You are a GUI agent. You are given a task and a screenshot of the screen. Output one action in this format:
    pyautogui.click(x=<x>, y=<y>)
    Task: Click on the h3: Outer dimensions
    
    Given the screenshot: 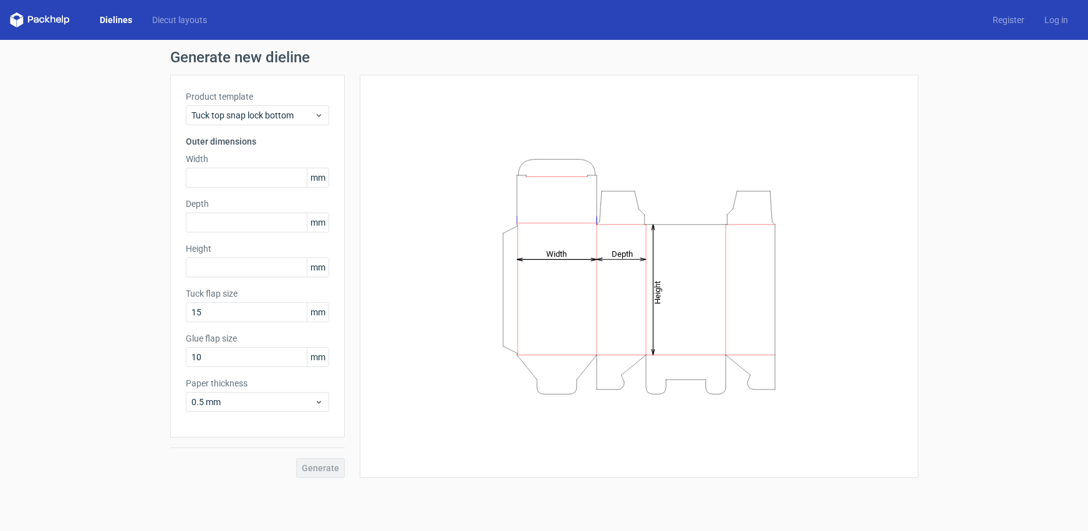 What is the action you would take?
    pyautogui.click(x=258, y=142)
    